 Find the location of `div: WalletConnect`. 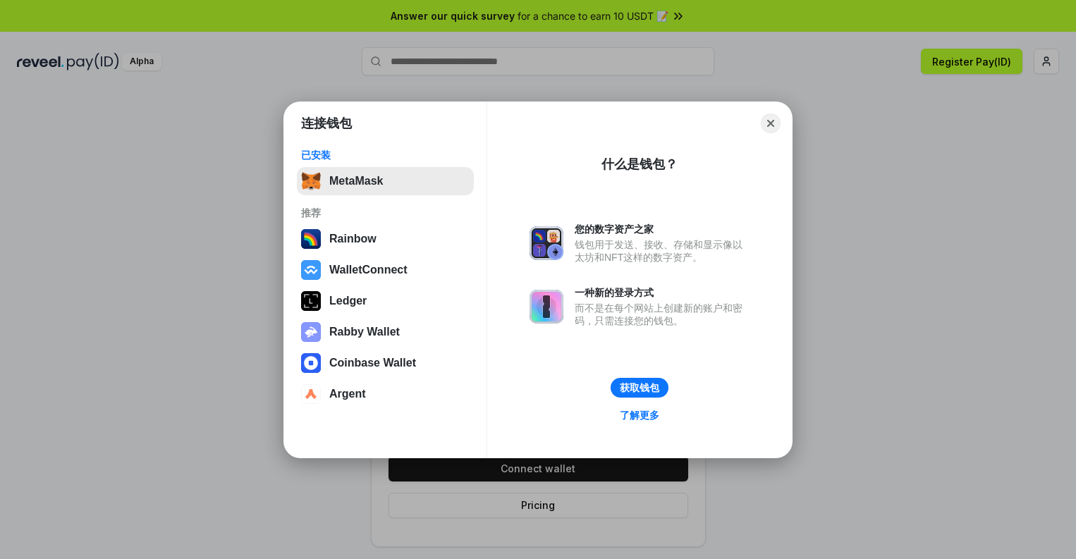

div: WalletConnect is located at coordinates (368, 270).